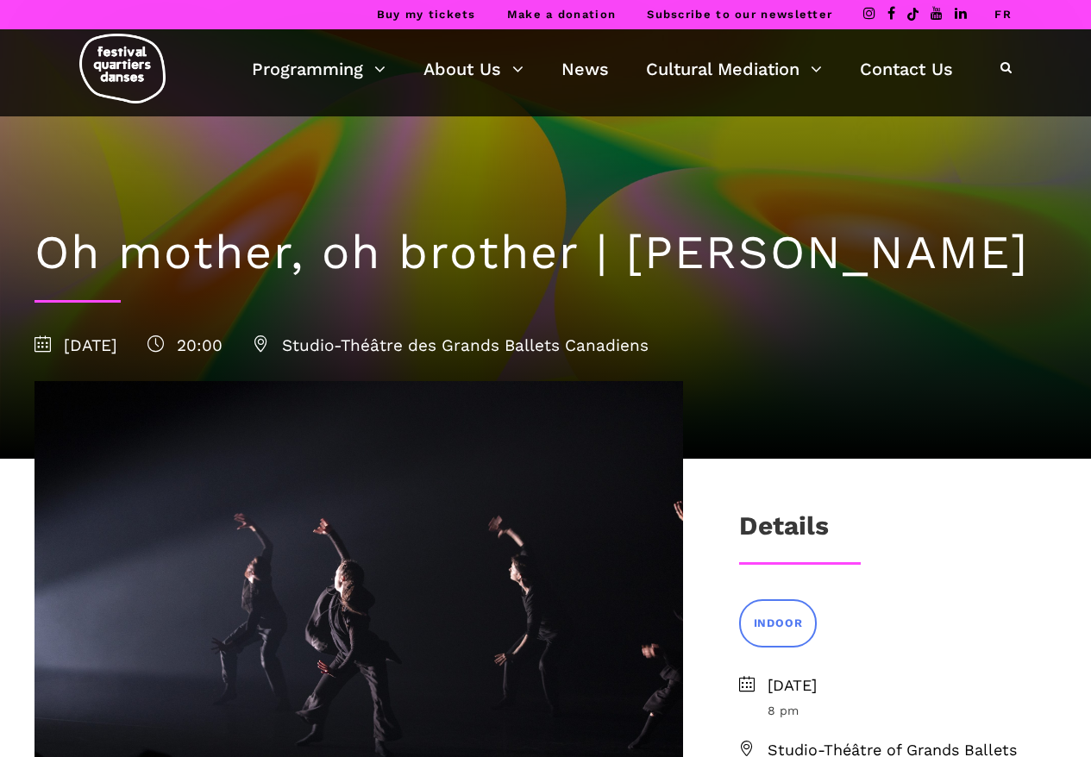 The height and width of the screenshot is (757, 1091). Describe the element at coordinates (184, 345) in the screenshot. I see `span: 20:00` at that location.